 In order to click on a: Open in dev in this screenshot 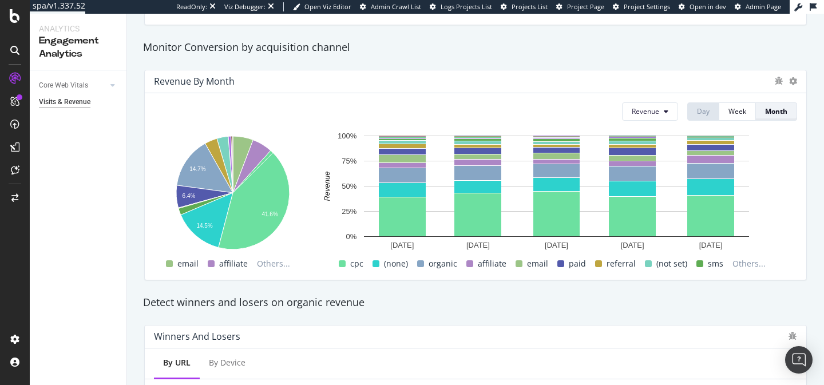, I will do `click(702, 7)`.